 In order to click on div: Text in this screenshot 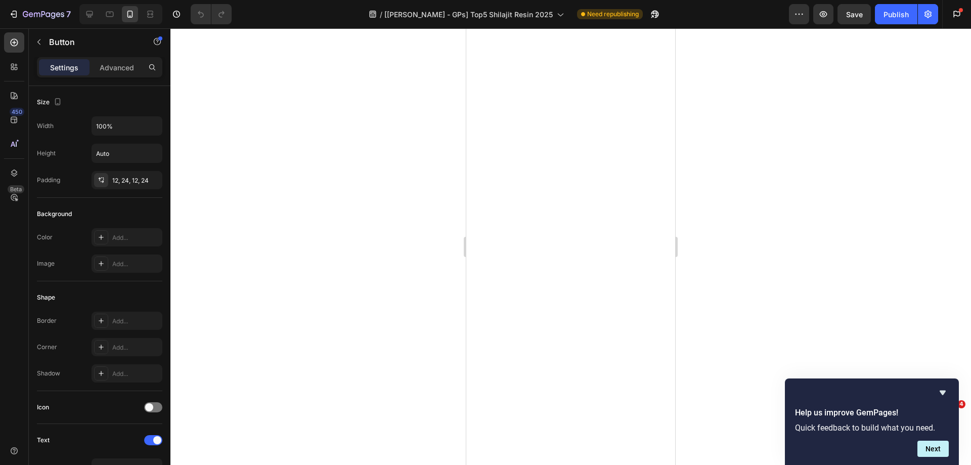, I will do `click(43, 440)`.